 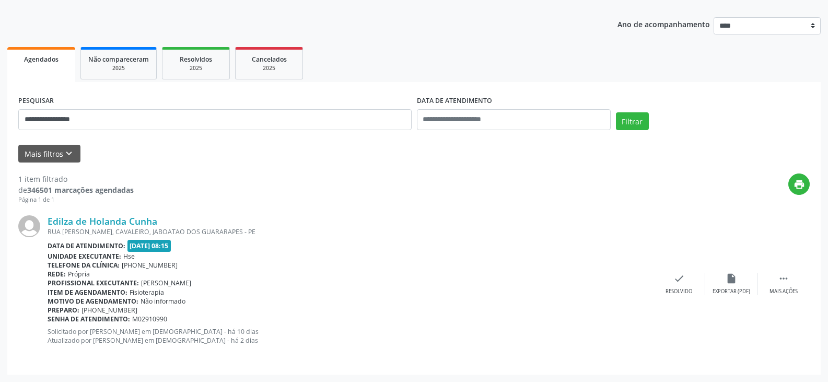 I want to click on div: Página 1 de 1, so click(x=76, y=199).